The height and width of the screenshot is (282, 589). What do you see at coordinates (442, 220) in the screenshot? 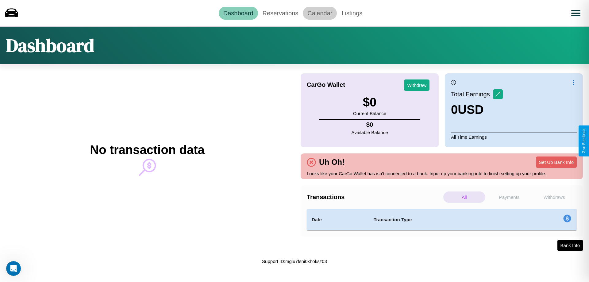
I see `table: simple table` at bounding box center [442, 220].